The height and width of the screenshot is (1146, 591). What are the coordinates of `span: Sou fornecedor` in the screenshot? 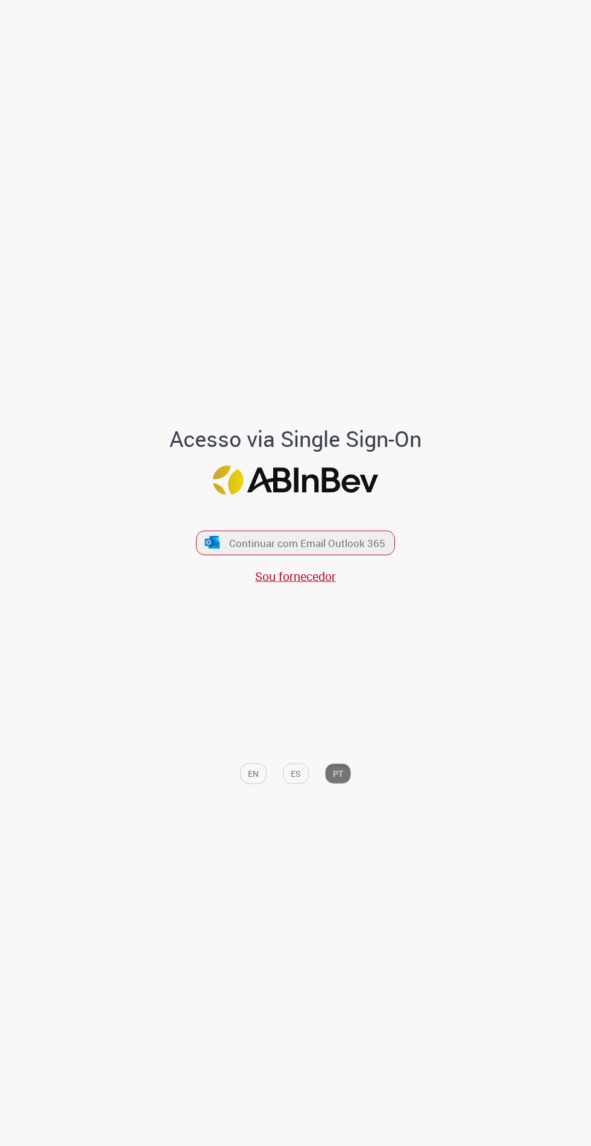 It's located at (295, 576).